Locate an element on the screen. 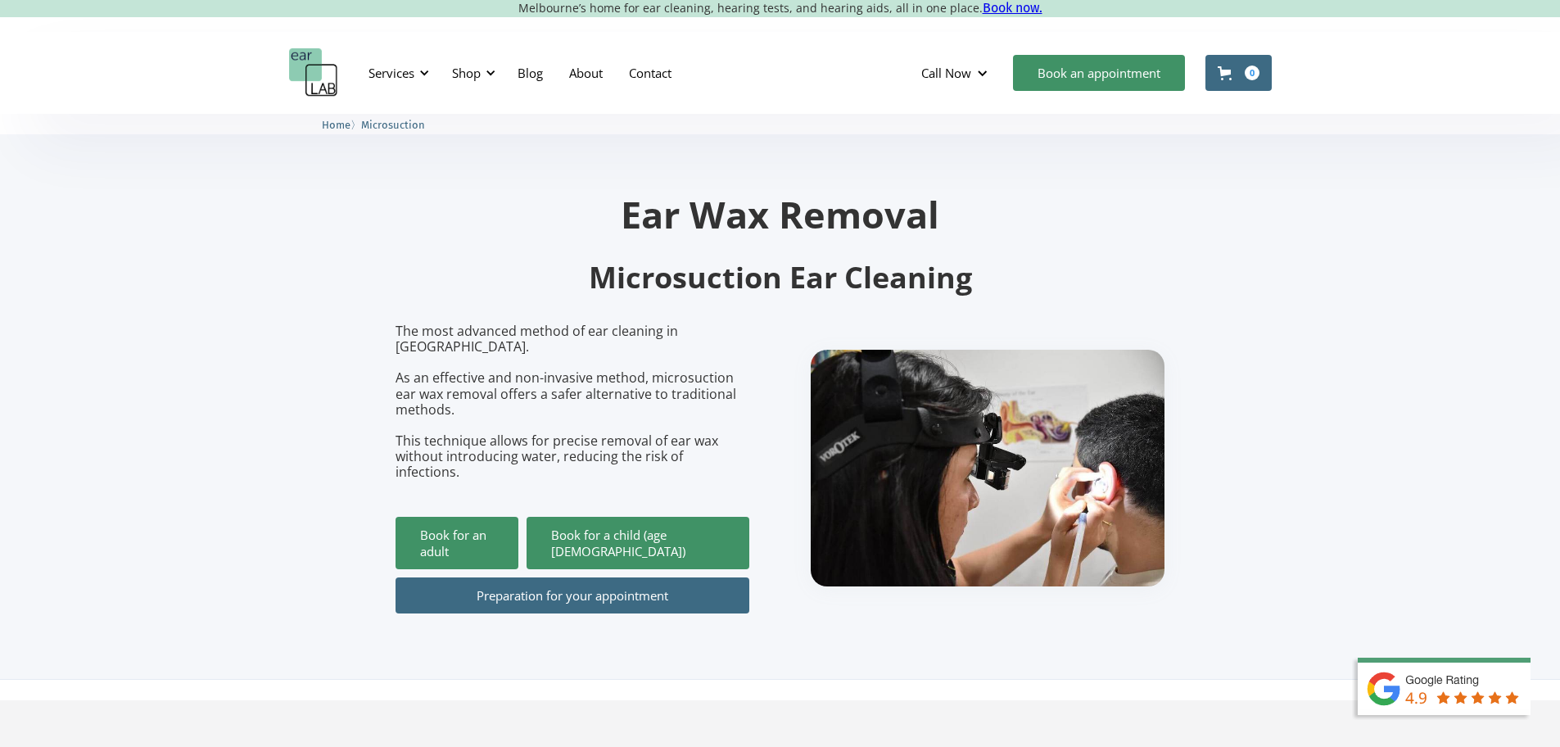 The width and height of the screenshot is (1560, 747). a: Book for an adult is located at coordinates (457, 543).